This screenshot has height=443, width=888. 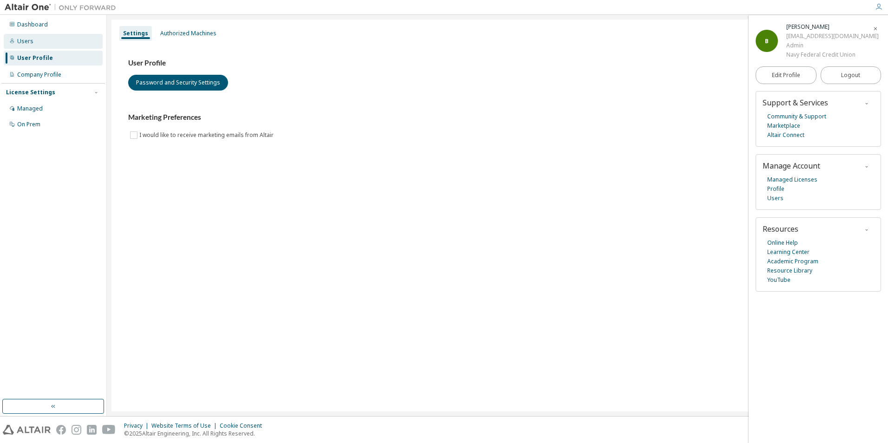 What do you see at coordinates (786, 75) in the screenshot?
I see `span: Edit Profile` at bounding box center [786, 75].